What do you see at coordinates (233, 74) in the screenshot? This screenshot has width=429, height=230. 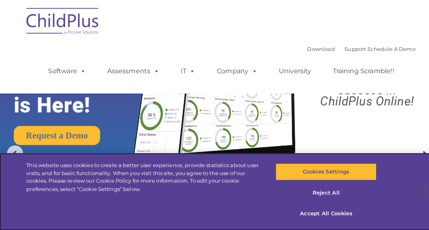 I see `a: Company` at bounding box center [233, 74].